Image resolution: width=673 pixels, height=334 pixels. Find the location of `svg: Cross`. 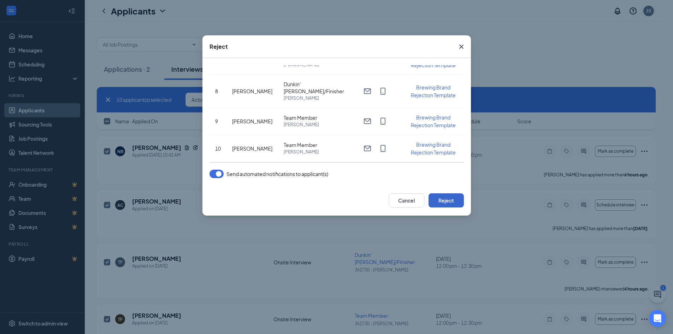

svg: Cross is located at coordinates (461, 47).